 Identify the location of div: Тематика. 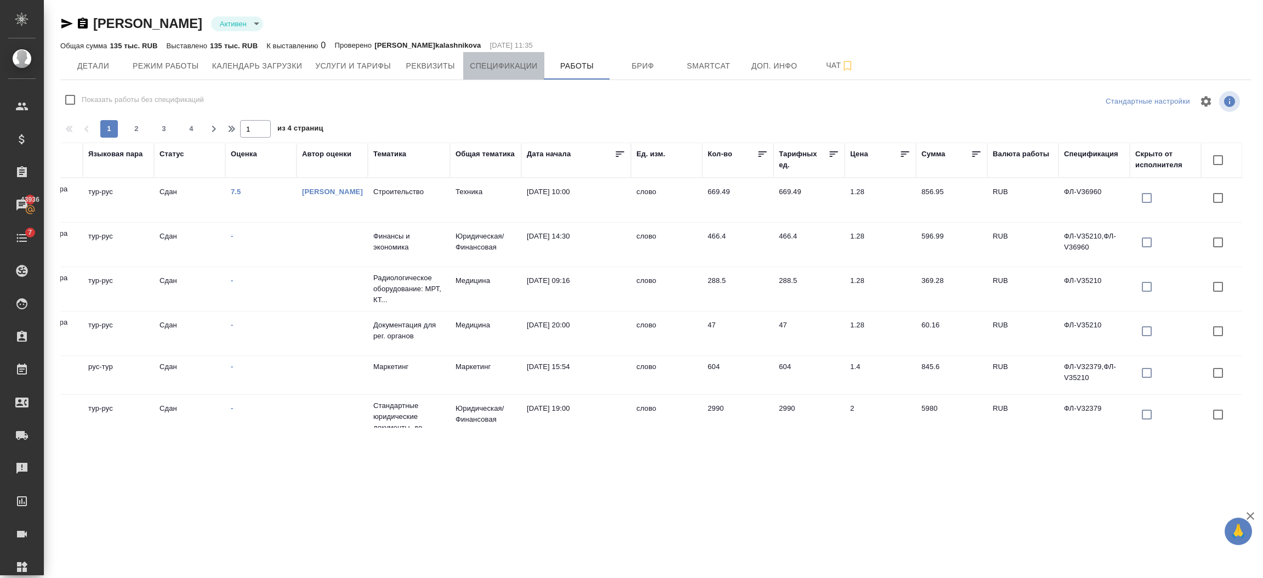
(390, 154).